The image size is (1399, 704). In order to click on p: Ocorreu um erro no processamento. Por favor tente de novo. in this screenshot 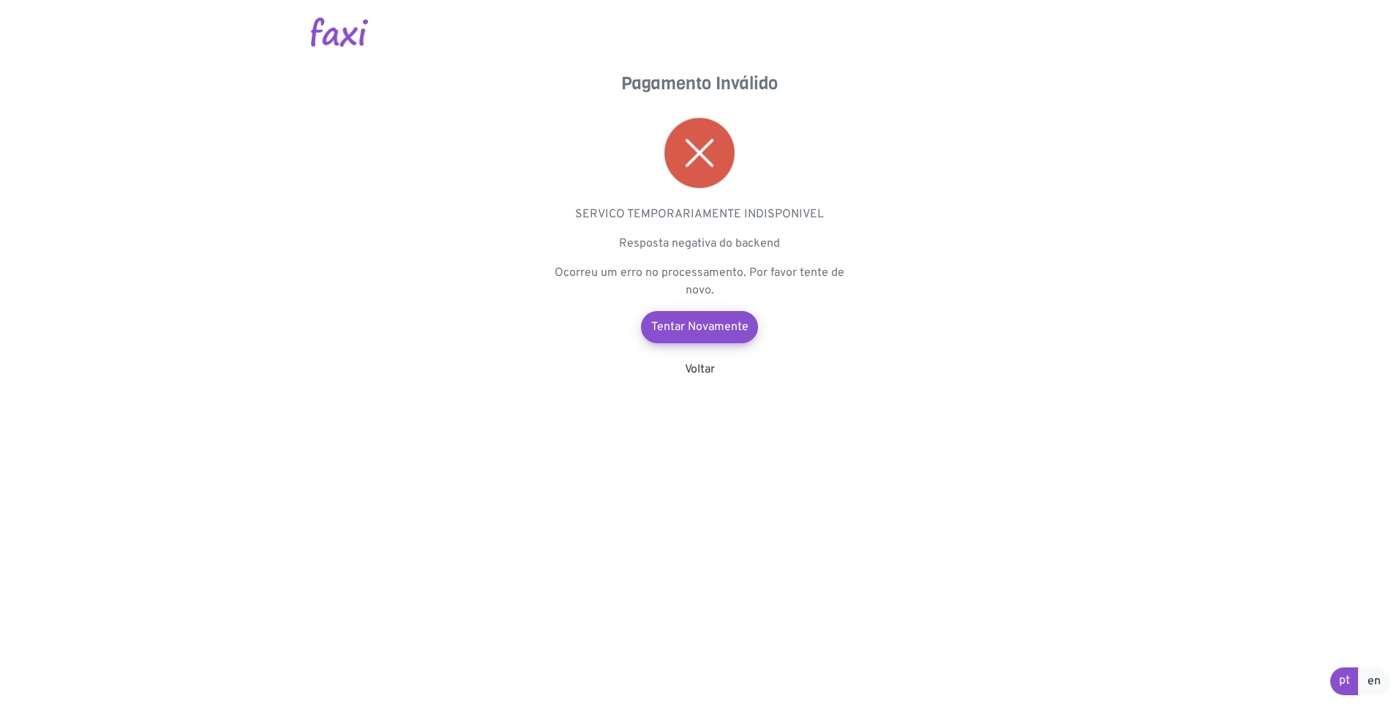, I will do `click(699, 282)`.